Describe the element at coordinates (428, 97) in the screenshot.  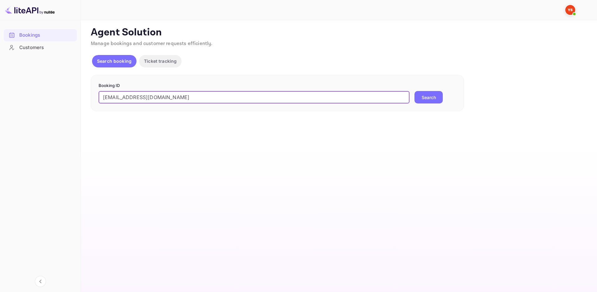
I see `button: Search` at that location.